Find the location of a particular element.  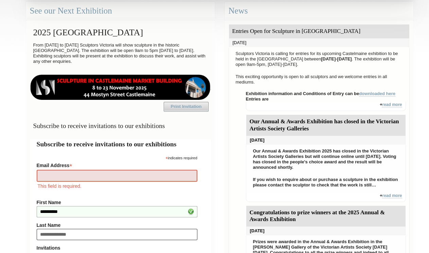

strong: Exhibition information and Conditions of Entry can be is located at coordinates (321, 94).